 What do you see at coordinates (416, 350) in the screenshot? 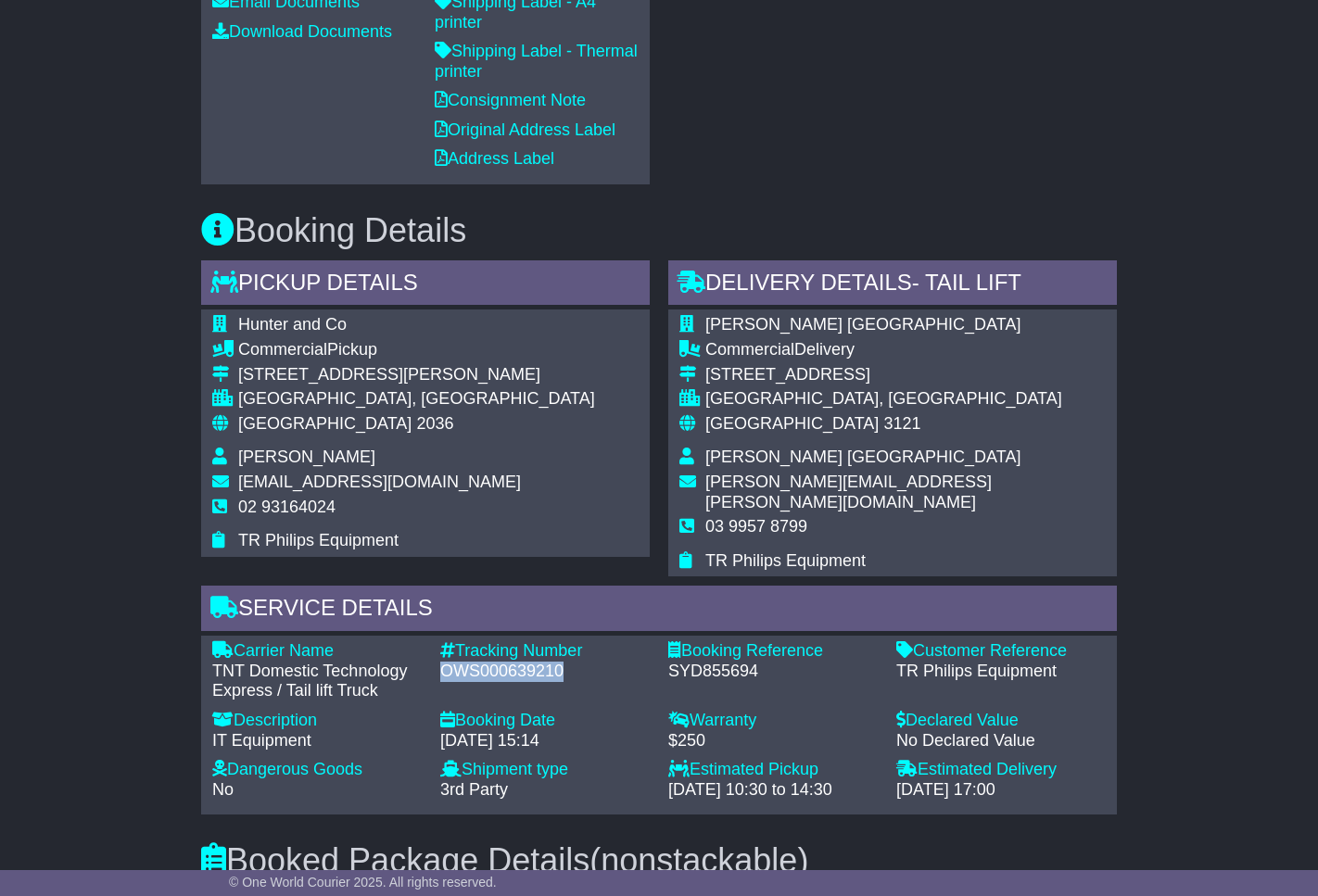
I see `div: Pickup` at bounding box center [416, 350].